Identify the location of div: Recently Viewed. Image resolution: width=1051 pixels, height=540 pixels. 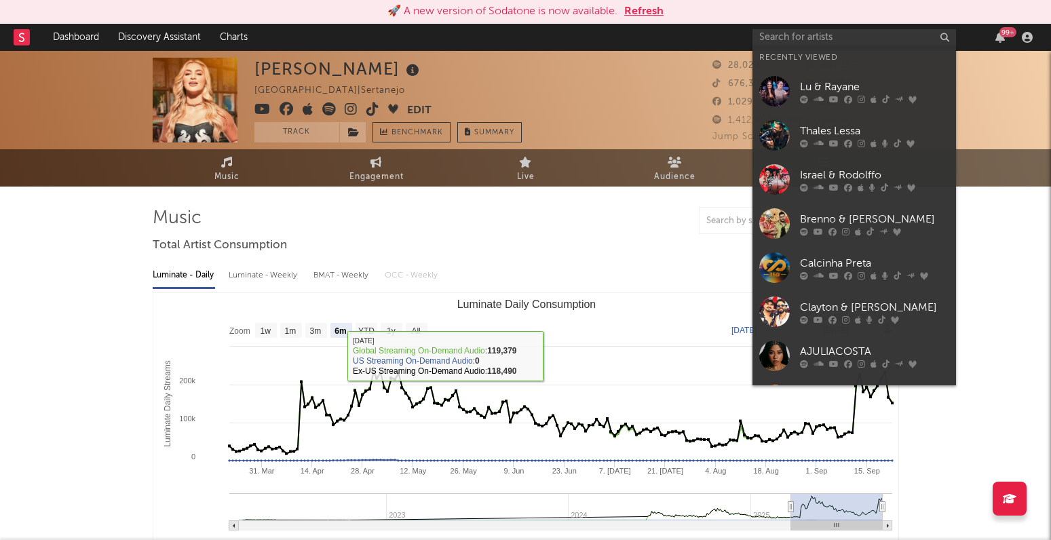
(854, 58).